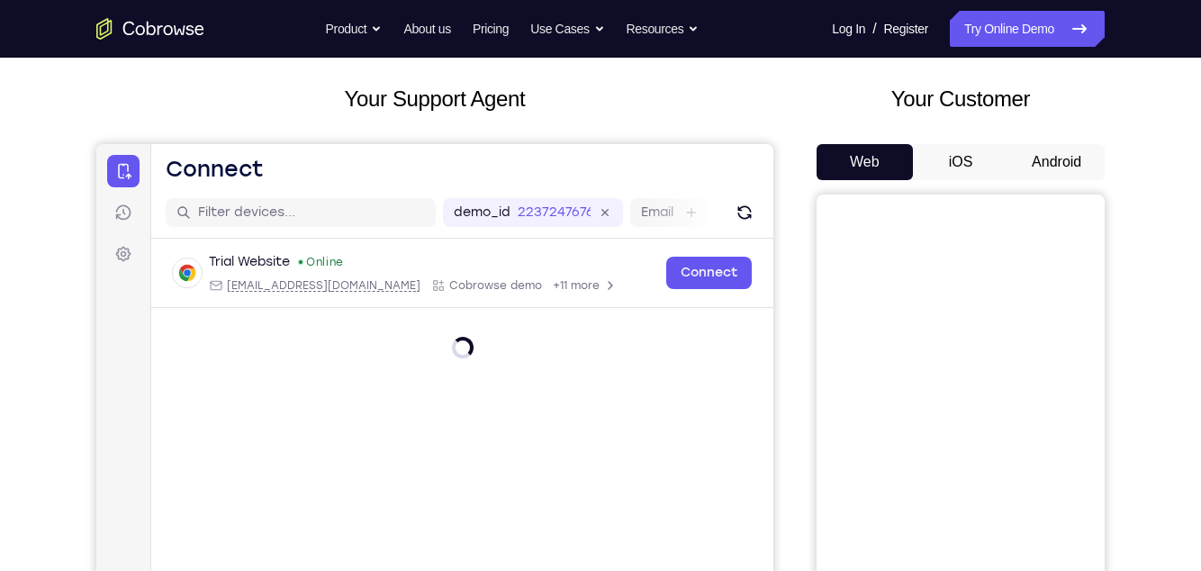 Image resolution: width=1201 pixels, height=571 pixels. What do you see at coordinates (567, 29) in the screenshot?
I see `button: Use Cases` at bounding box center [567, 29].